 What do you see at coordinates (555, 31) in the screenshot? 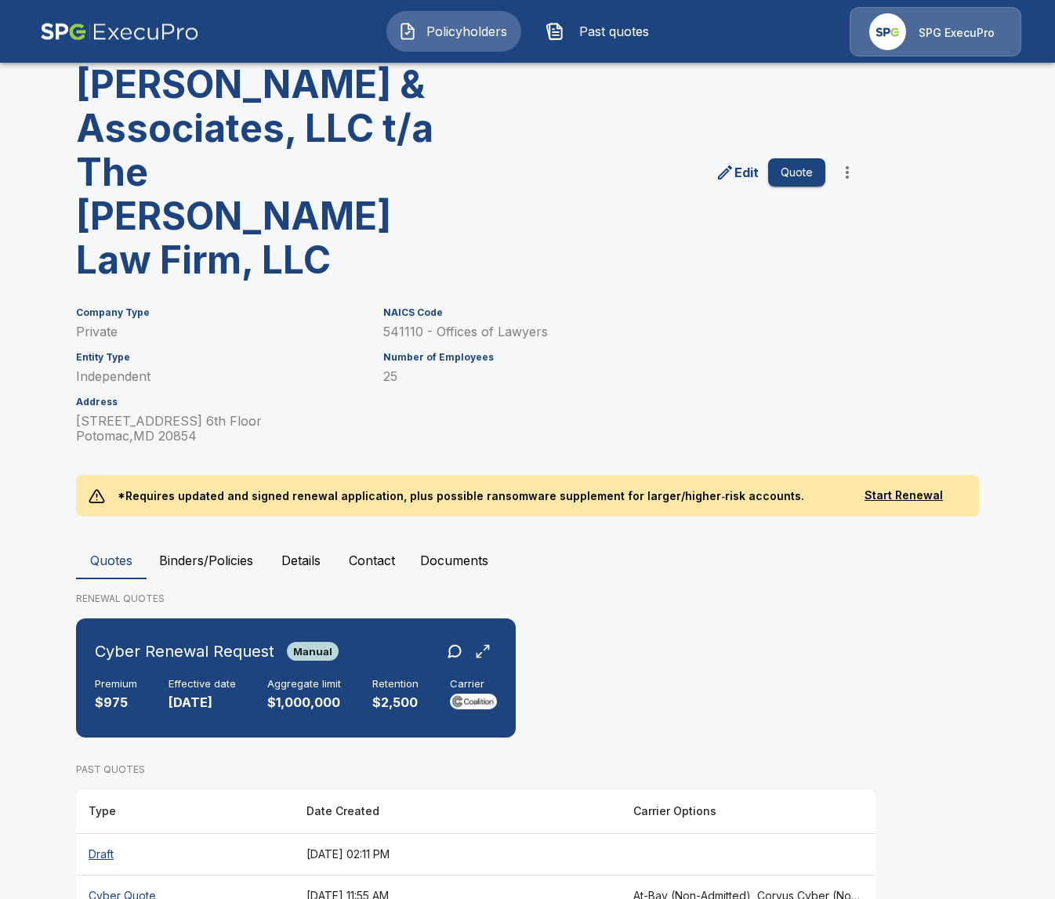
I see `img: Past quotes Icon` at bounding box center [555, 31].